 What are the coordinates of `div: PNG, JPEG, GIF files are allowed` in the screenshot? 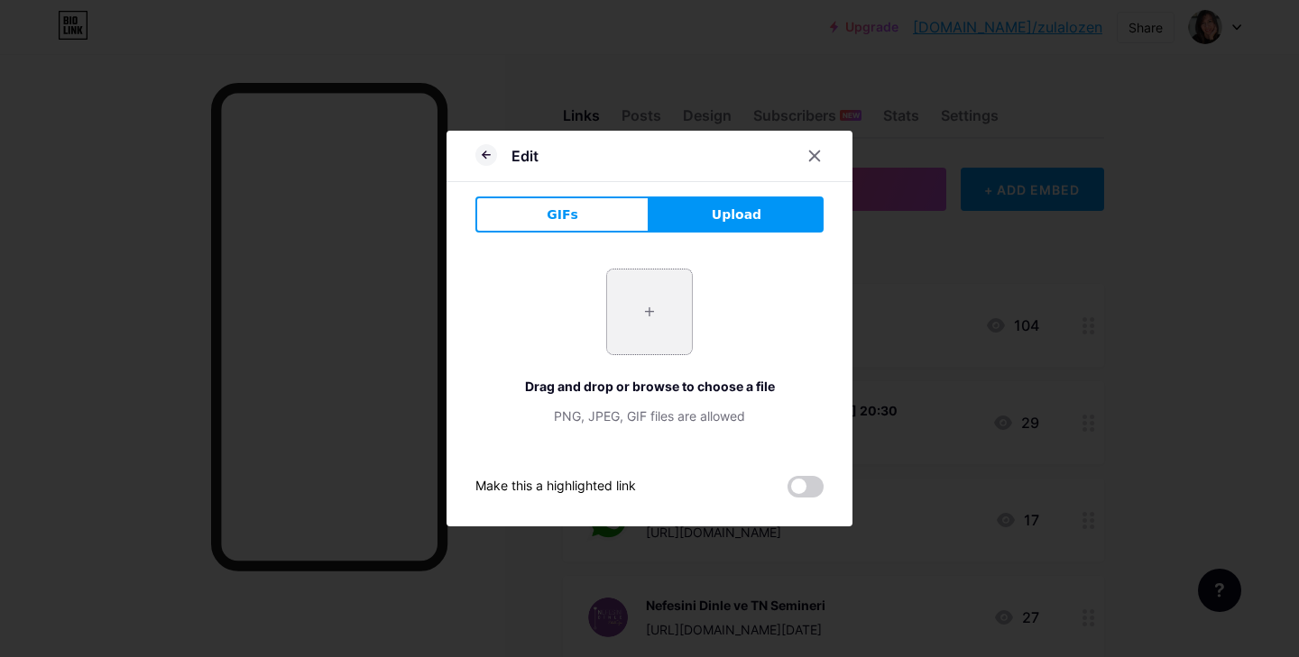 It's located at (649, 416).